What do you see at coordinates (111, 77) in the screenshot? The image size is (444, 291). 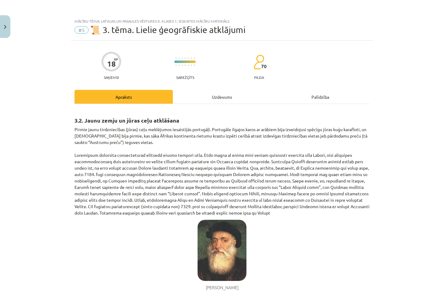 I see `p: Saņemsi` at bounding box center [111, 77].